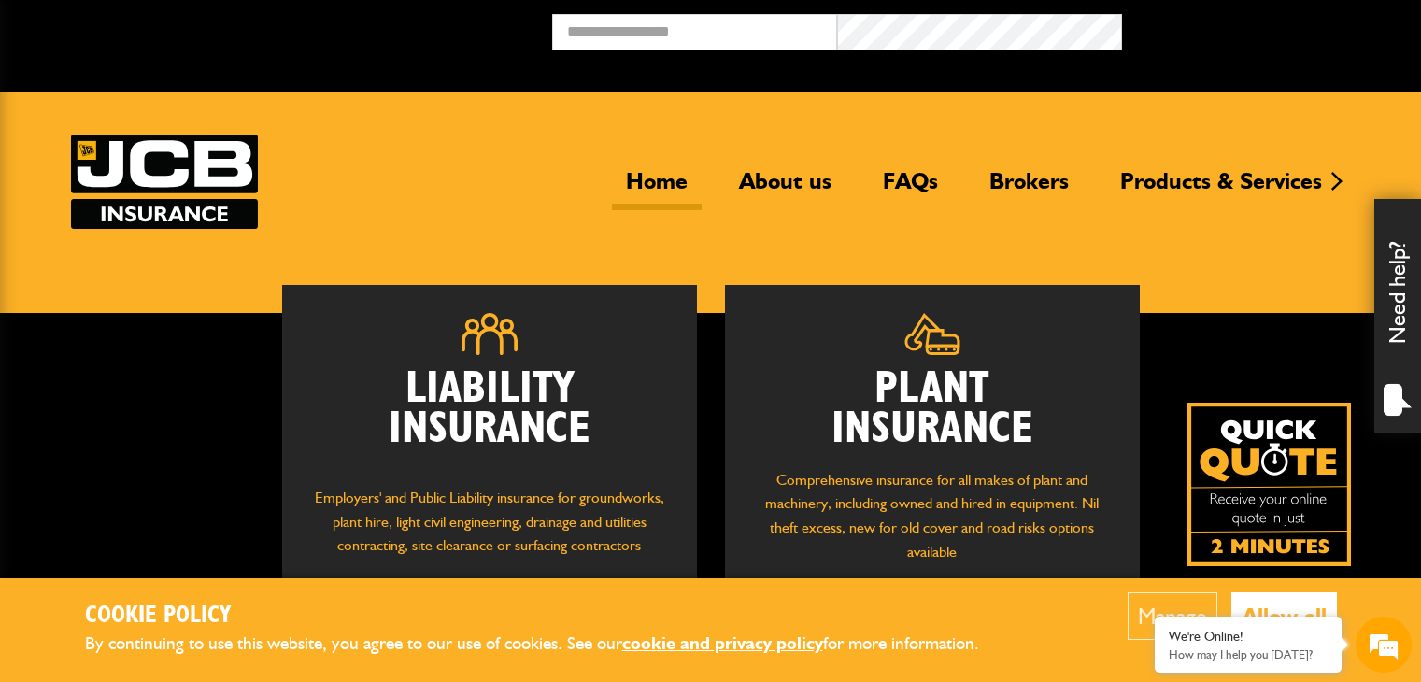 This screenshot has height=682, width=1421. I want to click on a: cookie and privacy policy, so click(722, 643).